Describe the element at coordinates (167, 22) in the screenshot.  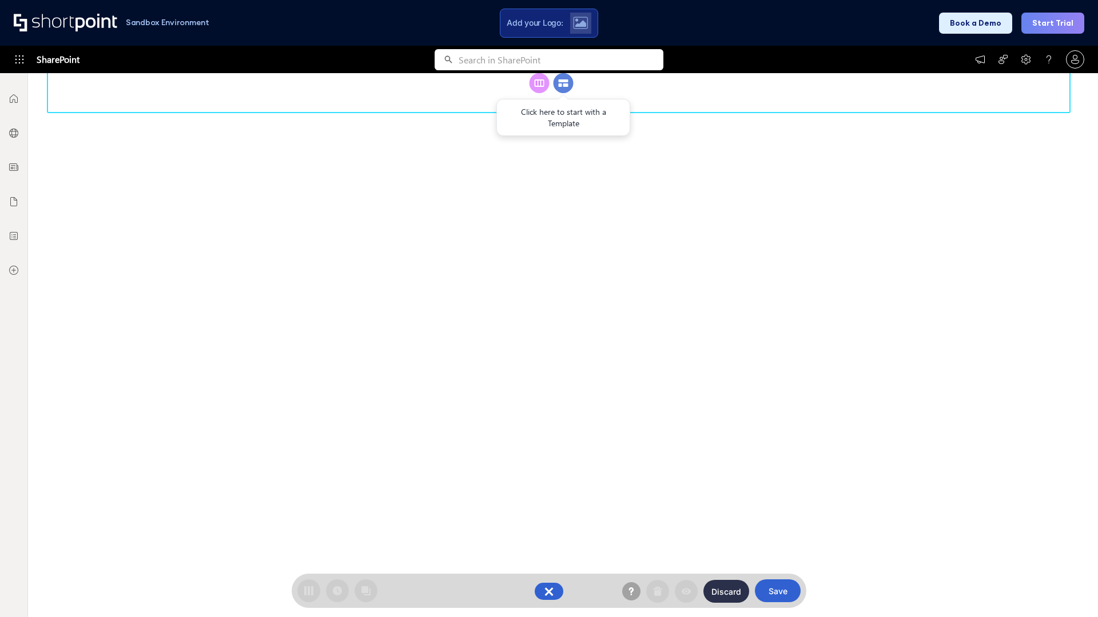
I see `h1: Sandbox Environment` at that location.